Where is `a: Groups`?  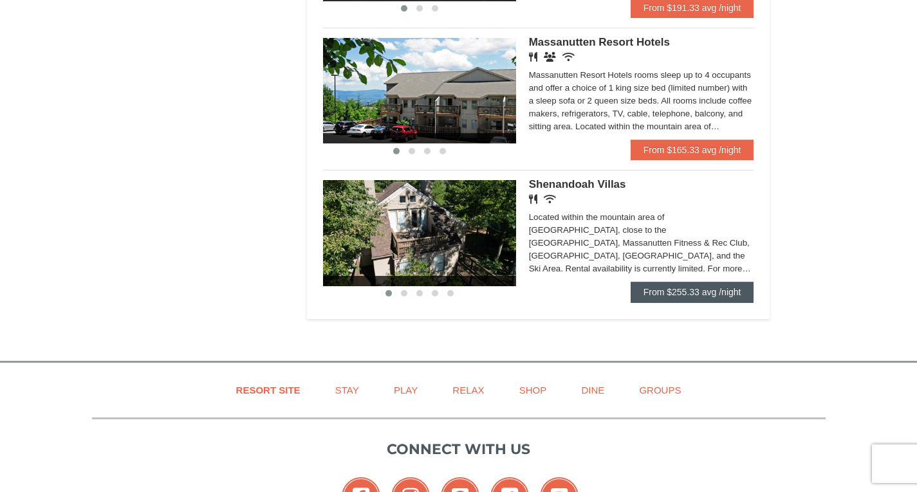 a: Groups is located at coordinates (660, 390).